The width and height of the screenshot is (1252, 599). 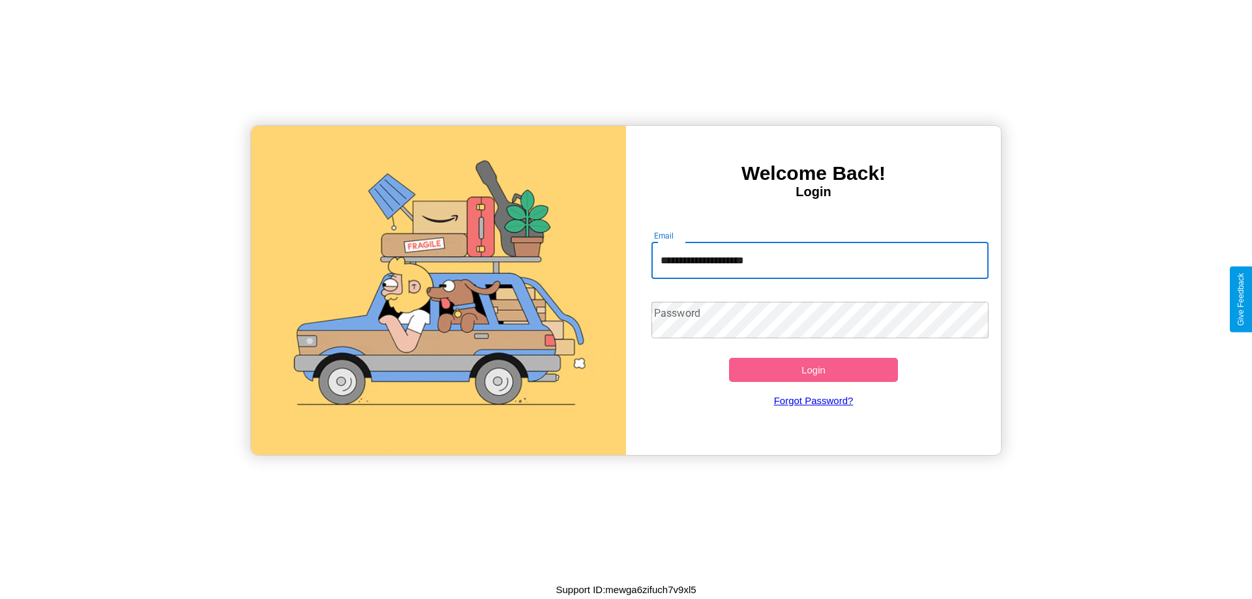 I want to click on h3: Welcome Back!, so click(x=813, y=173).